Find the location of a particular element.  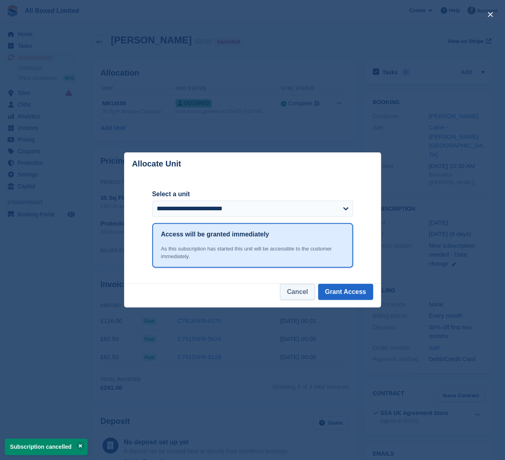

button: Grant Access is located at coordinates (346, 292).